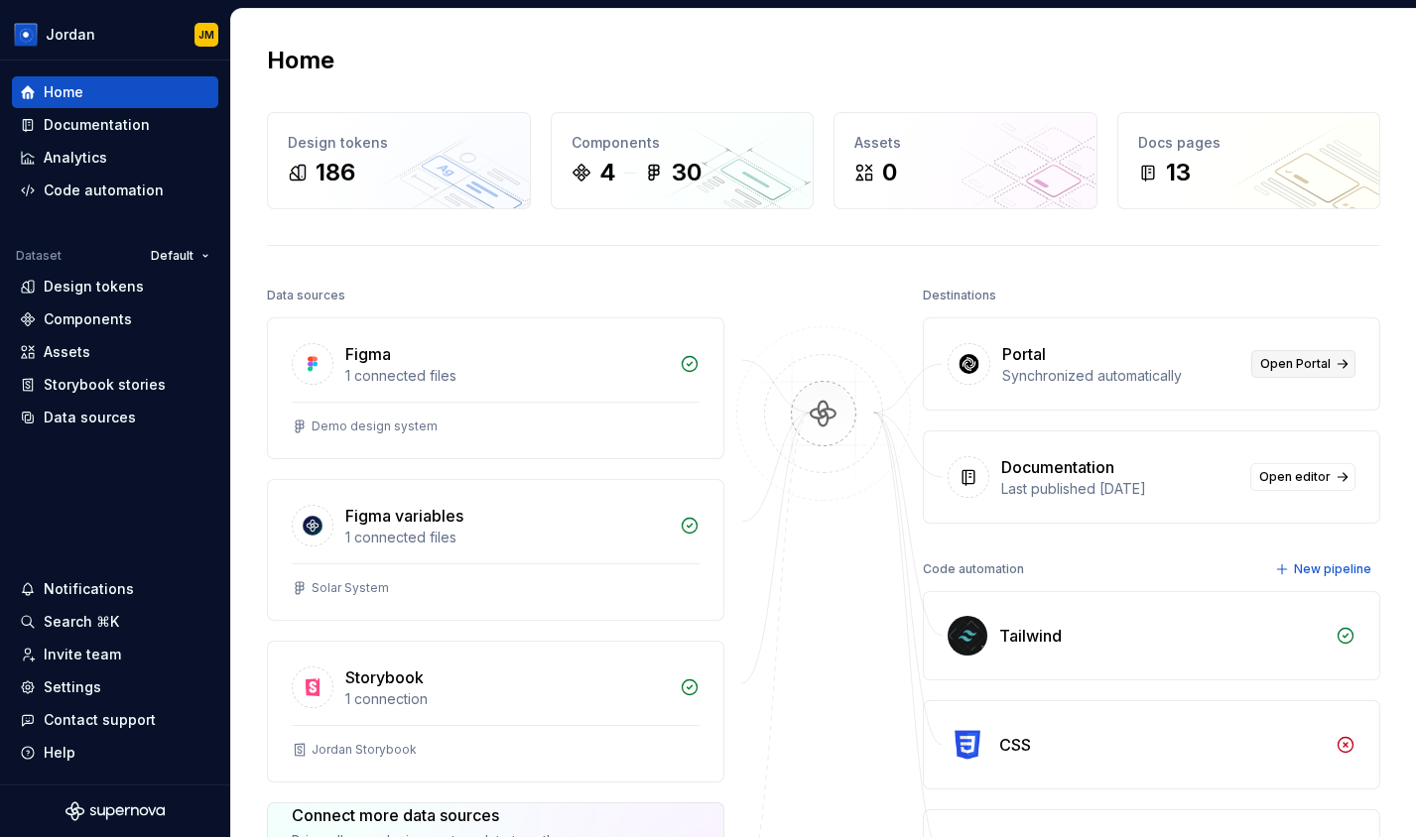 The height and width of the screenshot is (837, 1416). What do you see at coordinates (301, 61) in the screenshot?
I see `h2: Home` at bounding box center [301, 61].